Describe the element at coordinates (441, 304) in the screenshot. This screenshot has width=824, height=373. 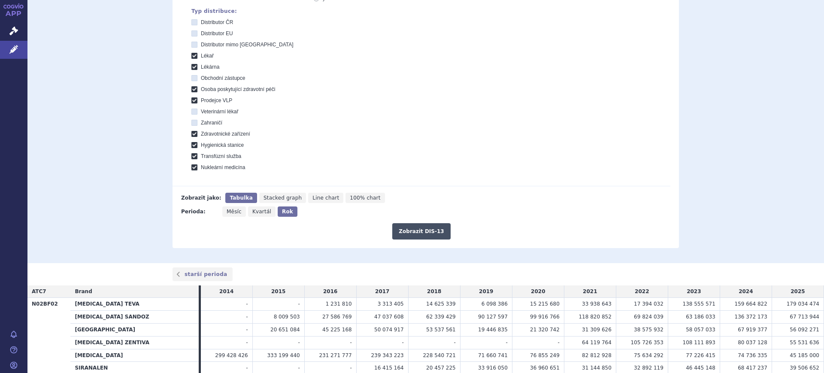
I see `span: 14 625 339` at that location.